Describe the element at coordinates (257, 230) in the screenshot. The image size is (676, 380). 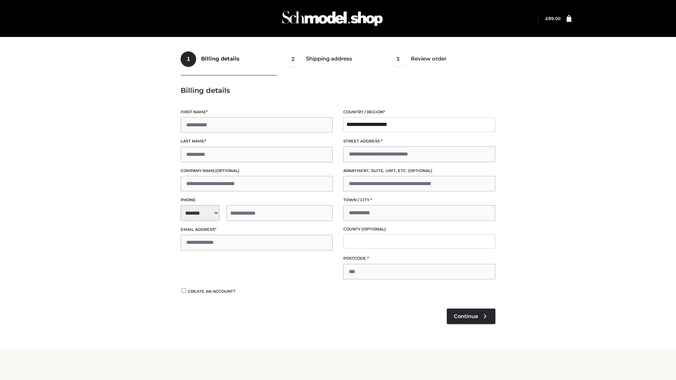
I see `label: Email address` at that location.